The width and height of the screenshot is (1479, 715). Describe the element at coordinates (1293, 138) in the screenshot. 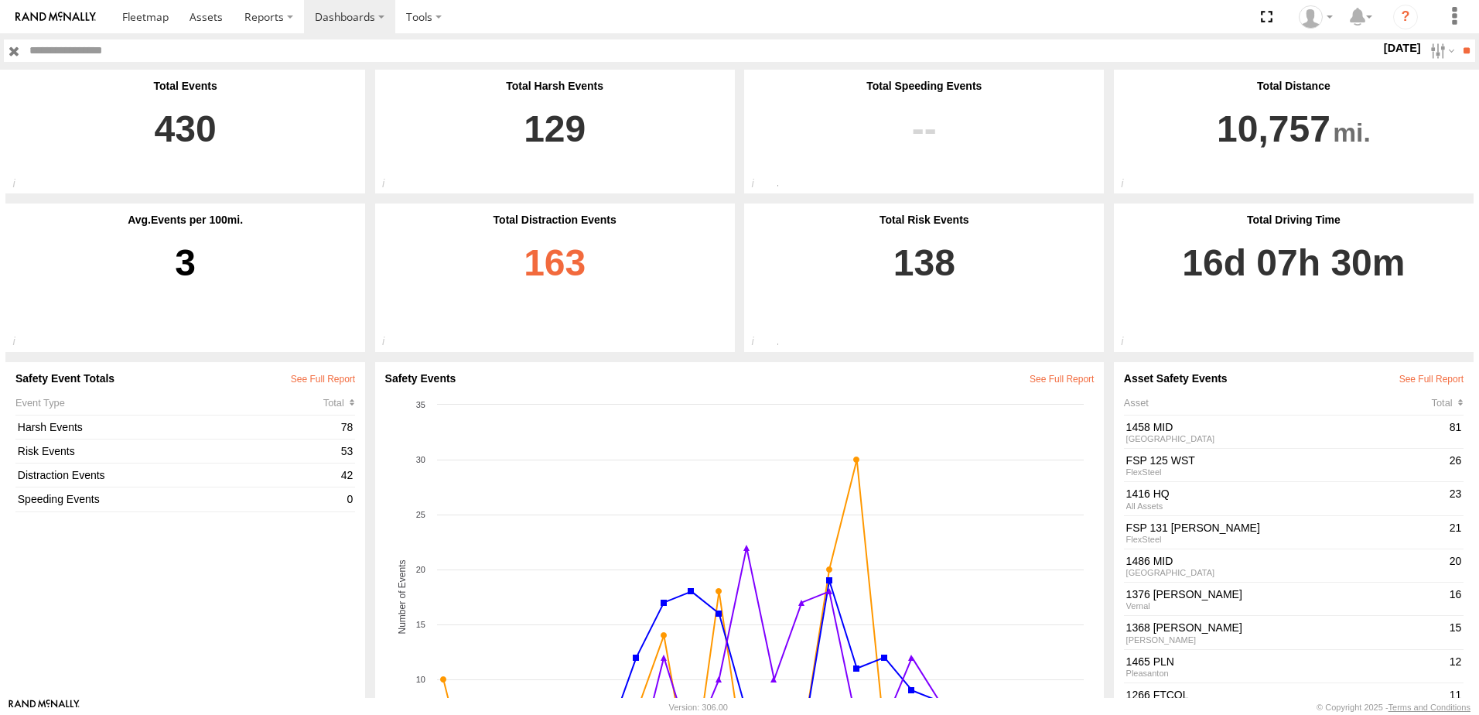

I see `a: 10,757` at that location.